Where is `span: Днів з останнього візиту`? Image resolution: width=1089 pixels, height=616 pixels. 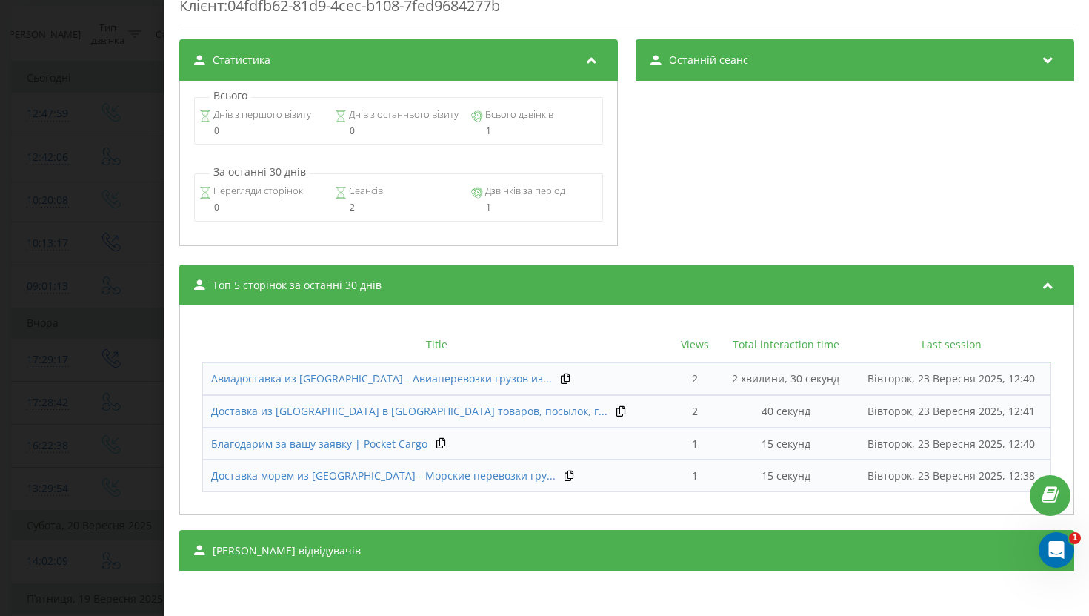 span: Днів з останнього візиту is located at coordinates (402, 115).